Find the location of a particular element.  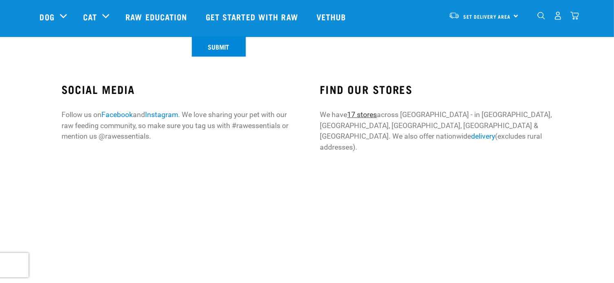

p: Follow us on and . We love sharing your pet with our raw feeding community, so make sure you tag ... is located at coordinates (178, 125).